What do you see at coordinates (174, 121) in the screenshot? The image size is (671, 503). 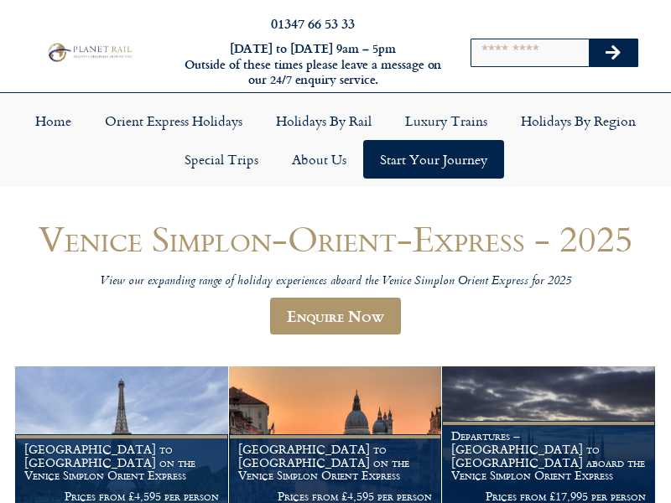 I see `a: Orient Express Holidays` at bounding box center [174, 121].